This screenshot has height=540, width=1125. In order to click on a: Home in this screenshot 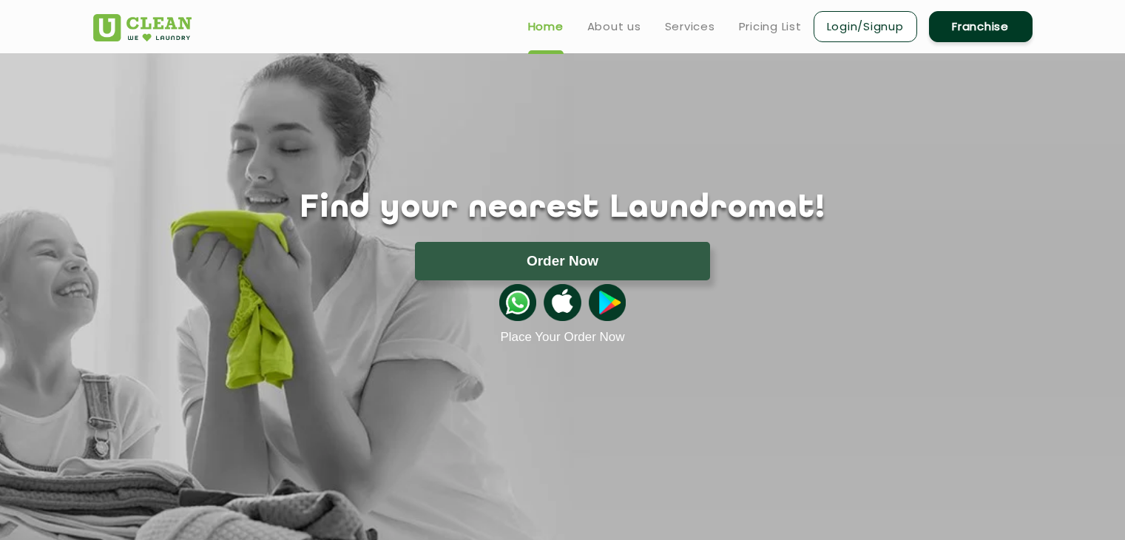, I will do `click(546, 27)`.